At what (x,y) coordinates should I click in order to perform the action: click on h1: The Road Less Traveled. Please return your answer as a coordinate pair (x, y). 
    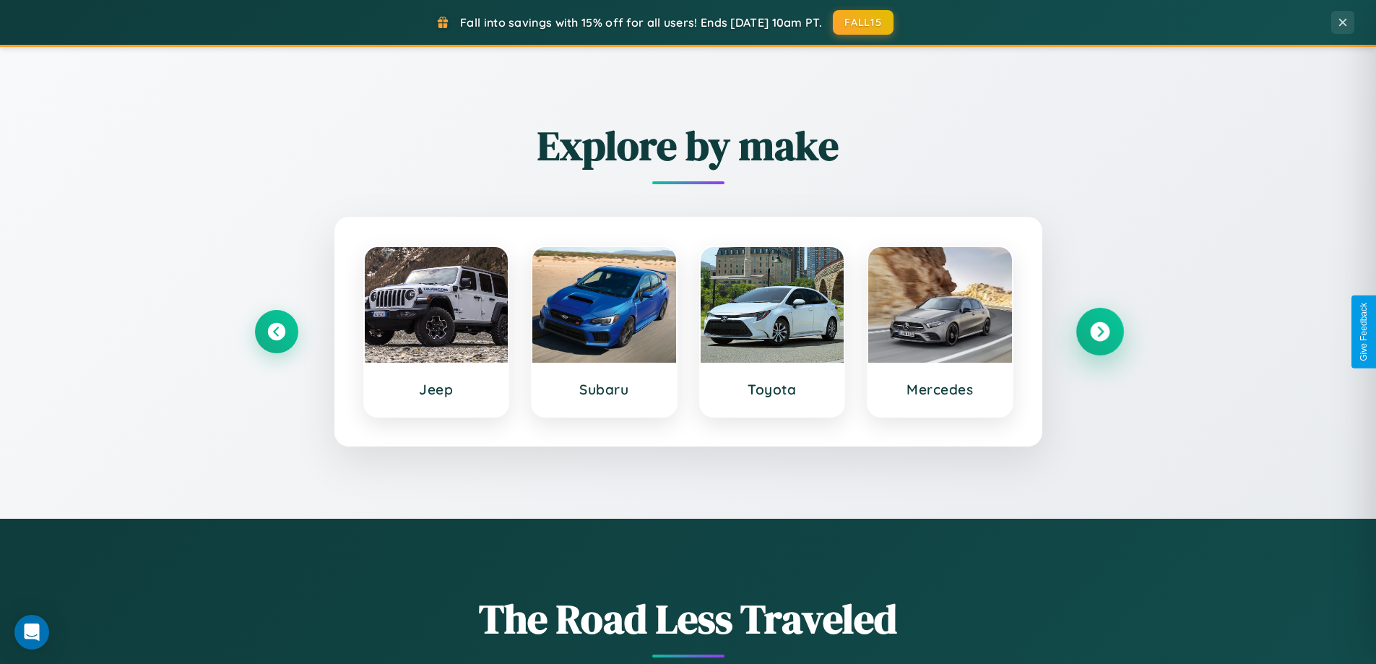
    Looking at the image, I should click on (688, 618).